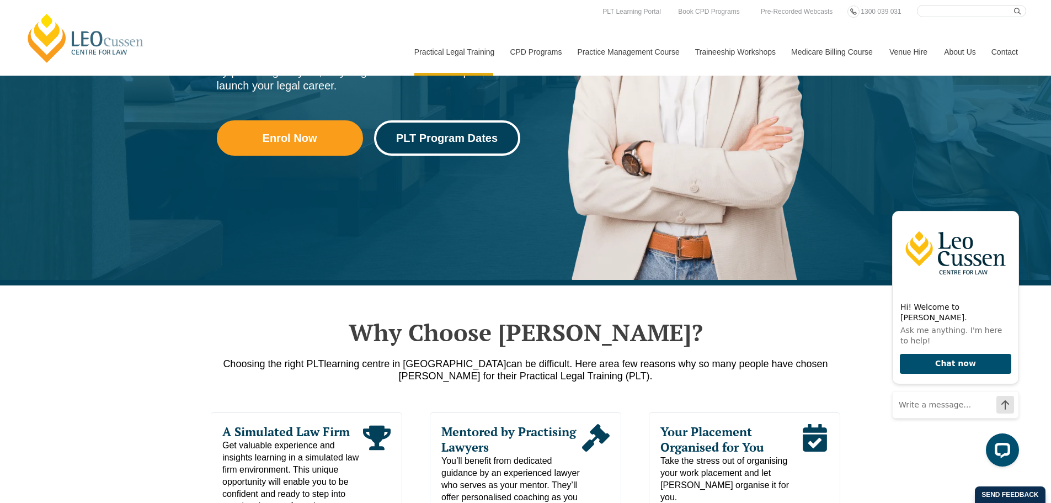 This screenshot has height=503, width=1051. I want to click on a: Venue Hire, so click(908, 52).